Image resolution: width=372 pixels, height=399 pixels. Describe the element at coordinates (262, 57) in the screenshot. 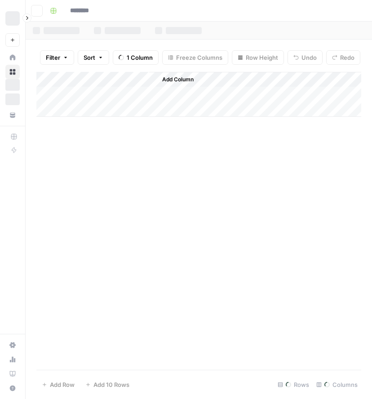

I see `span: Row Height` at that location.